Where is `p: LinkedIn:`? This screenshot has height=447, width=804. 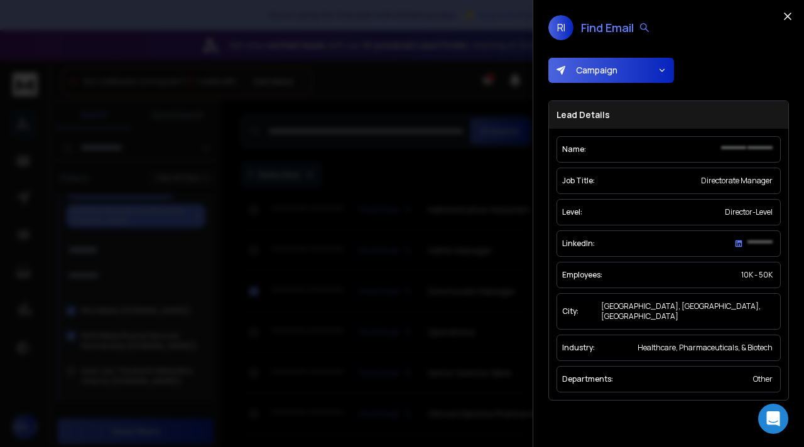
p: LinkedIn: is located at coordinates (579, 244).